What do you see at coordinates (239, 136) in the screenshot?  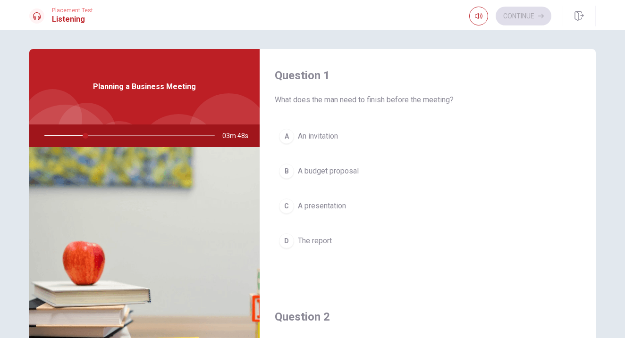 I see `span: 03m 48s` at bounding box center [239, 136].